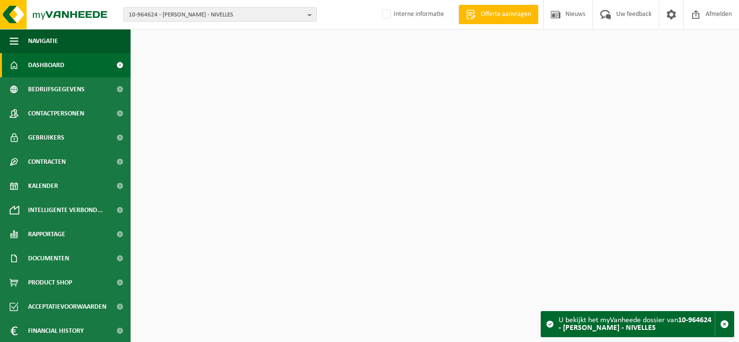 The image size is (739, 342). What do you see at coordinates (498, 15) in the screenshot?
I see `a: Offerte aanvragen` at bounding box center [498, 15].